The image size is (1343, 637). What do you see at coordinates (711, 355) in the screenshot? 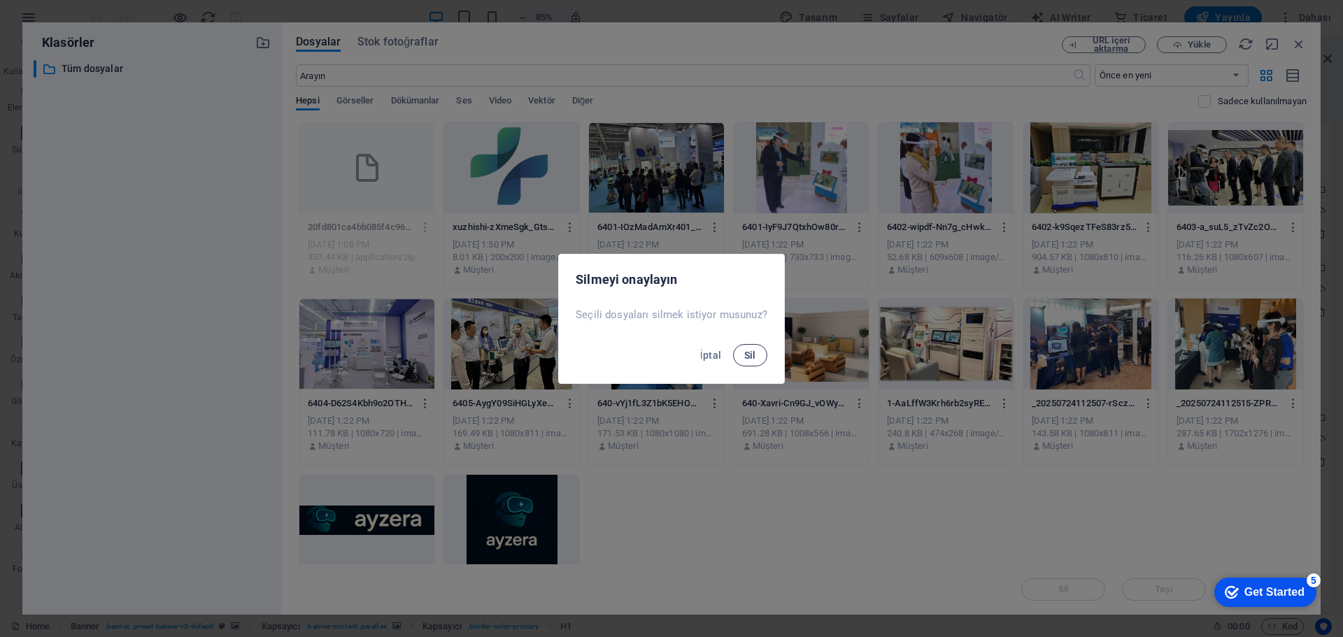
I see `button: İptal` at bounding box center [711, 355].